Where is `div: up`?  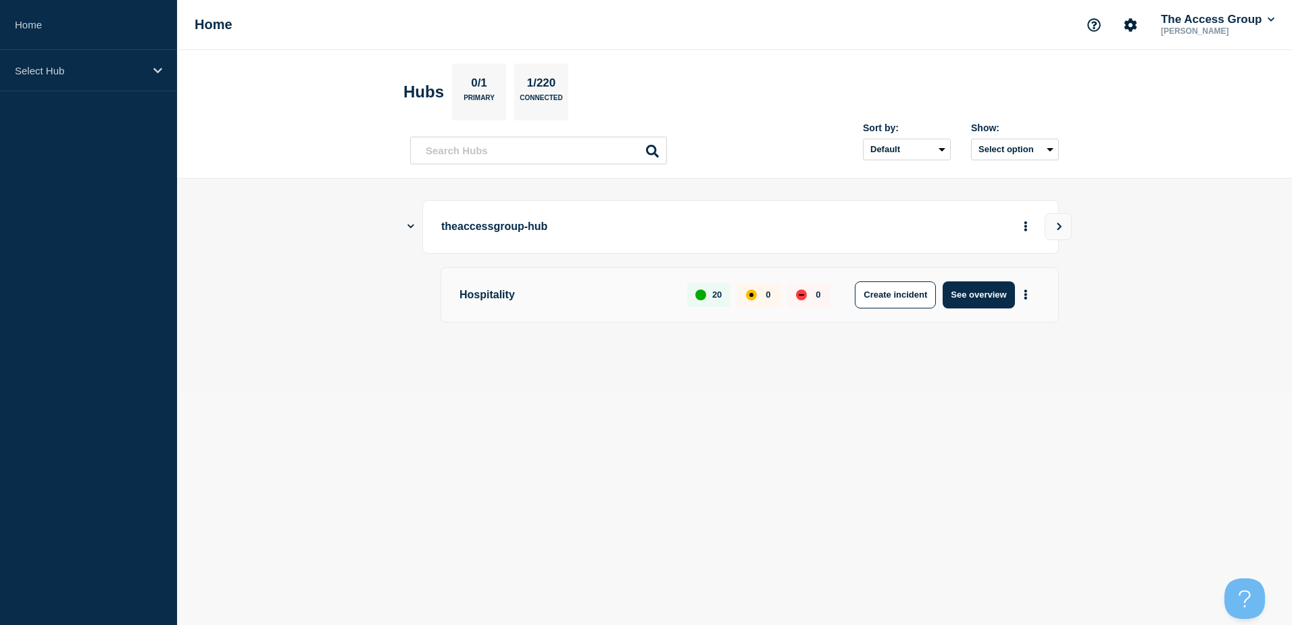
div: up is located at coordinates (701, 295).